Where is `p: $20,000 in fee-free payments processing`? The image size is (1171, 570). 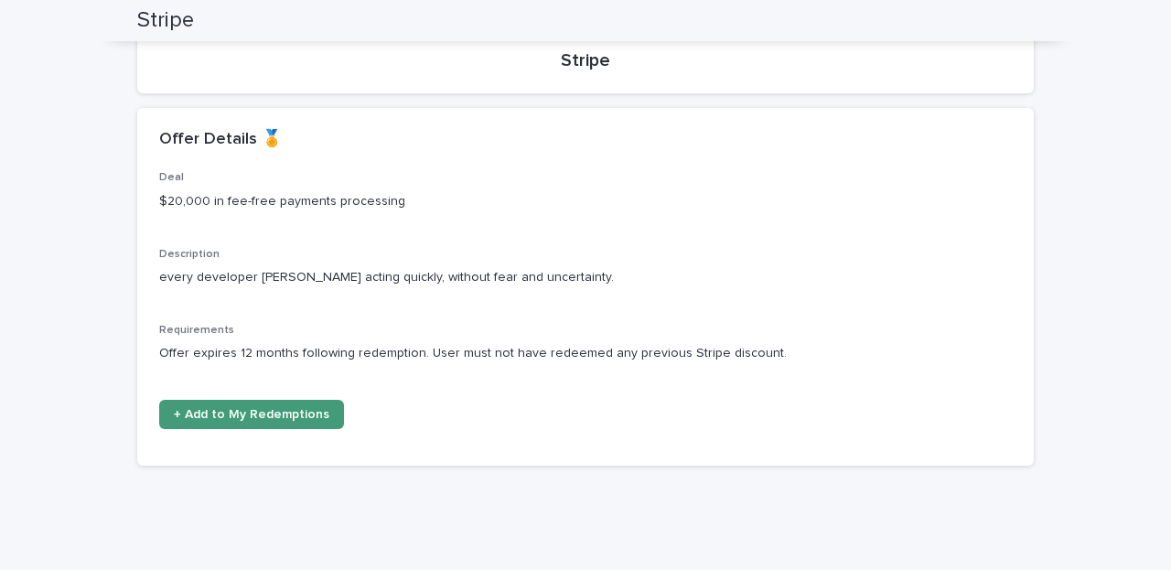
p: $20,000 in fee-free payments processing is located at coordinates (586, 201).